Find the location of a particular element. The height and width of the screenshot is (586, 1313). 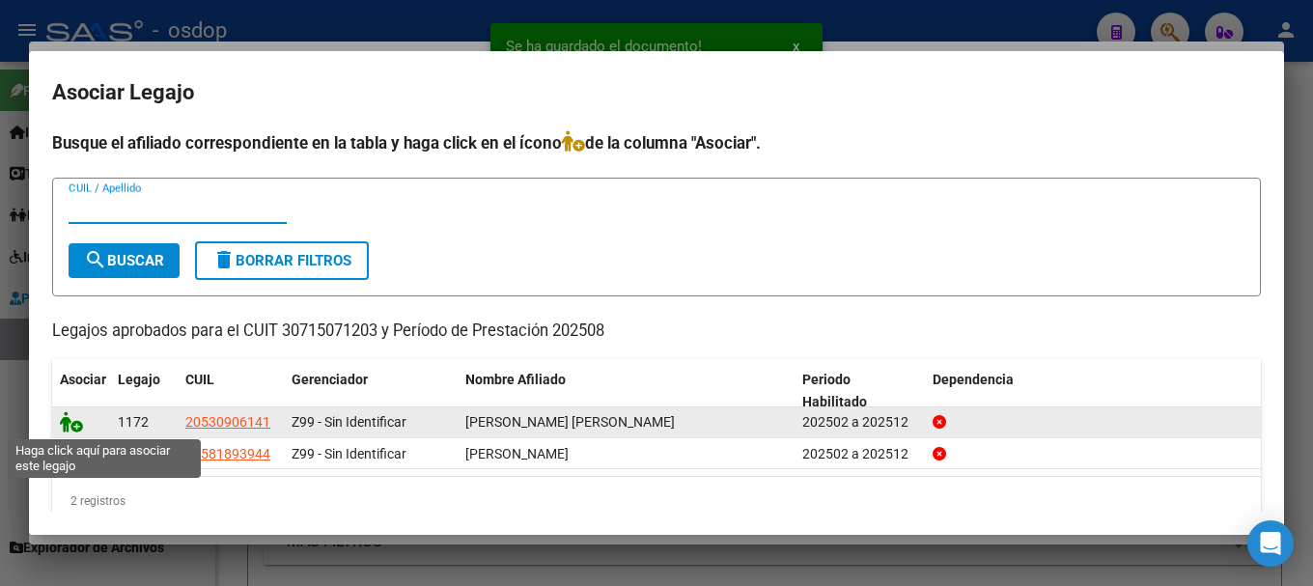

div: Open Intercom Messenger is located at coordinates (1271, 544).